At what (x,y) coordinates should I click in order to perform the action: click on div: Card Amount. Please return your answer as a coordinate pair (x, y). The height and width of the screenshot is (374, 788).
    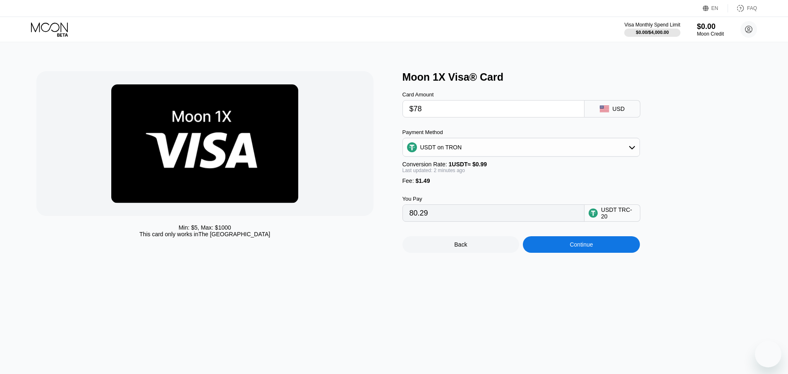
    Looking at the image, I should click on (493, 94).